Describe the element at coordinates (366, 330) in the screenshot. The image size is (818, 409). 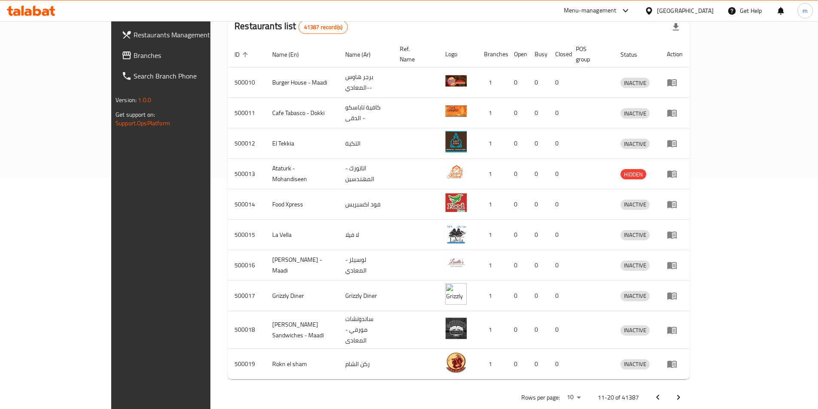
I see `td: ساندوتشات مورفي - المعادى` at that location.